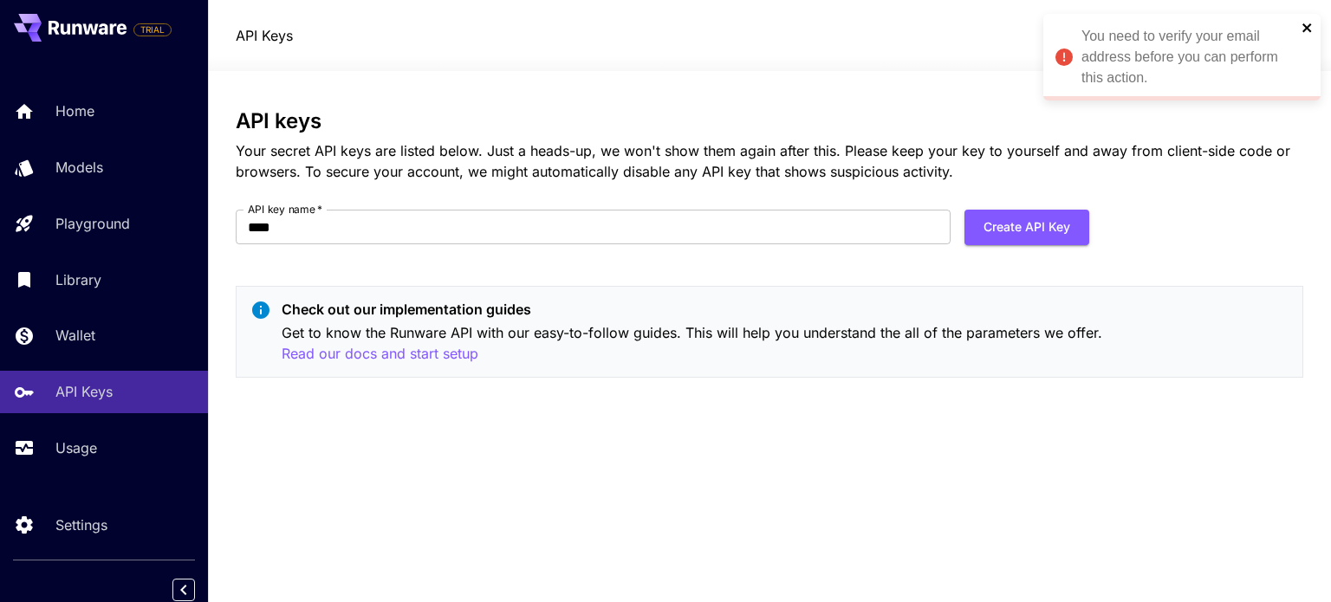 The height and width of the screenshot is (602, 1331). What do you see at coordinates (76, 448) in the screenshot?
I see `p: Usage` at bounding box center [76, 448].